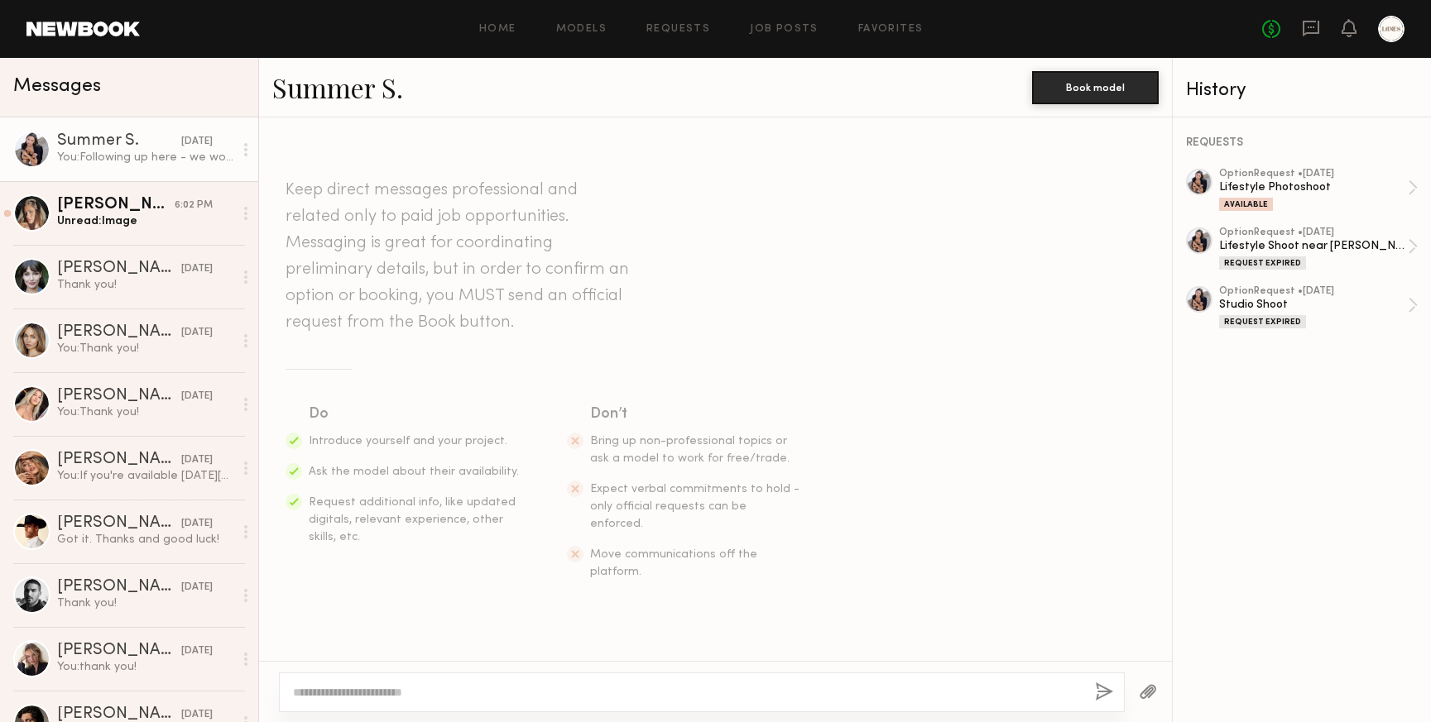  Describe the element at coordinates (1095, 88) in the screenshot. I see `button: Book model` at that location.